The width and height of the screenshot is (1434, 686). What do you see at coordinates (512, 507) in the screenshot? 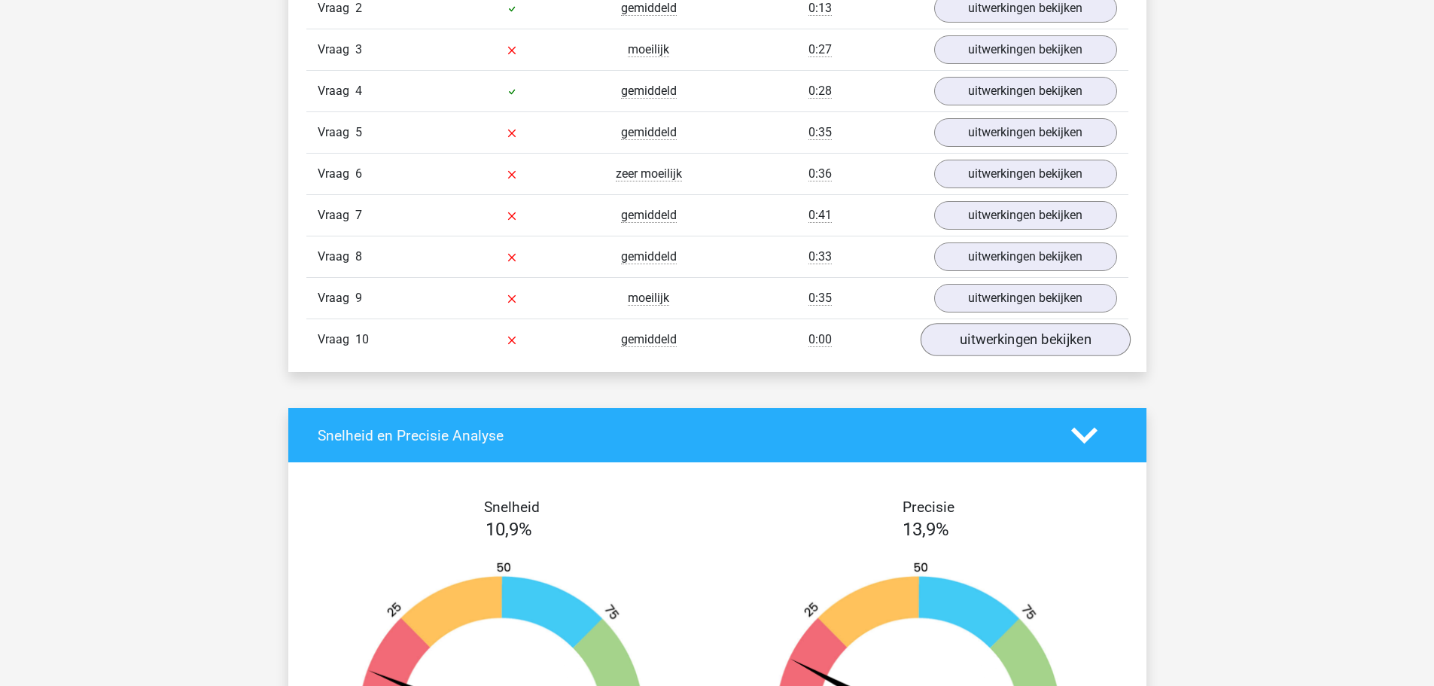
I see `h4: Snelheid` at bounding box center [512, 507].